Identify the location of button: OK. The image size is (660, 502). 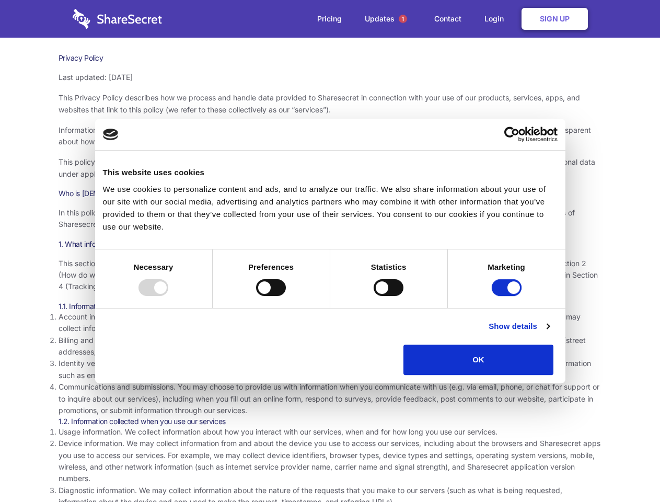
(478, 360).